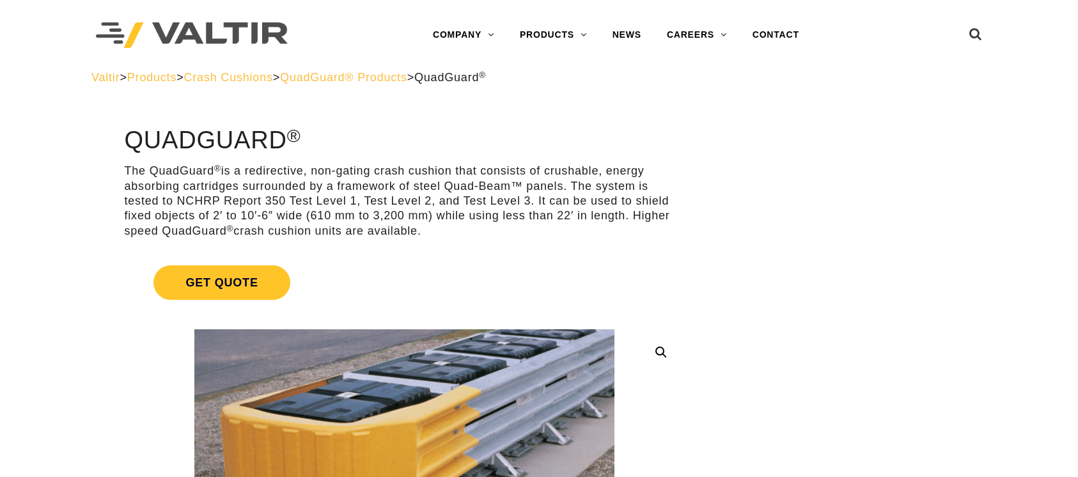 This screenshot has height=477, width=1078. What do you see at coordinates (697, 35) in the screenshot?
I see `a: CAREERS` at bounding box center [697, 35].